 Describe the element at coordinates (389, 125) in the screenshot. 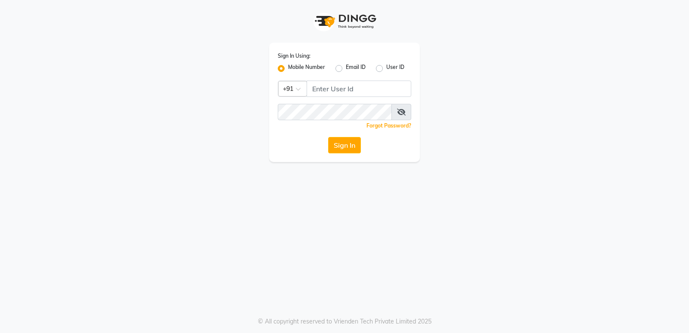

I see `a: Forgot Password?` at that location.